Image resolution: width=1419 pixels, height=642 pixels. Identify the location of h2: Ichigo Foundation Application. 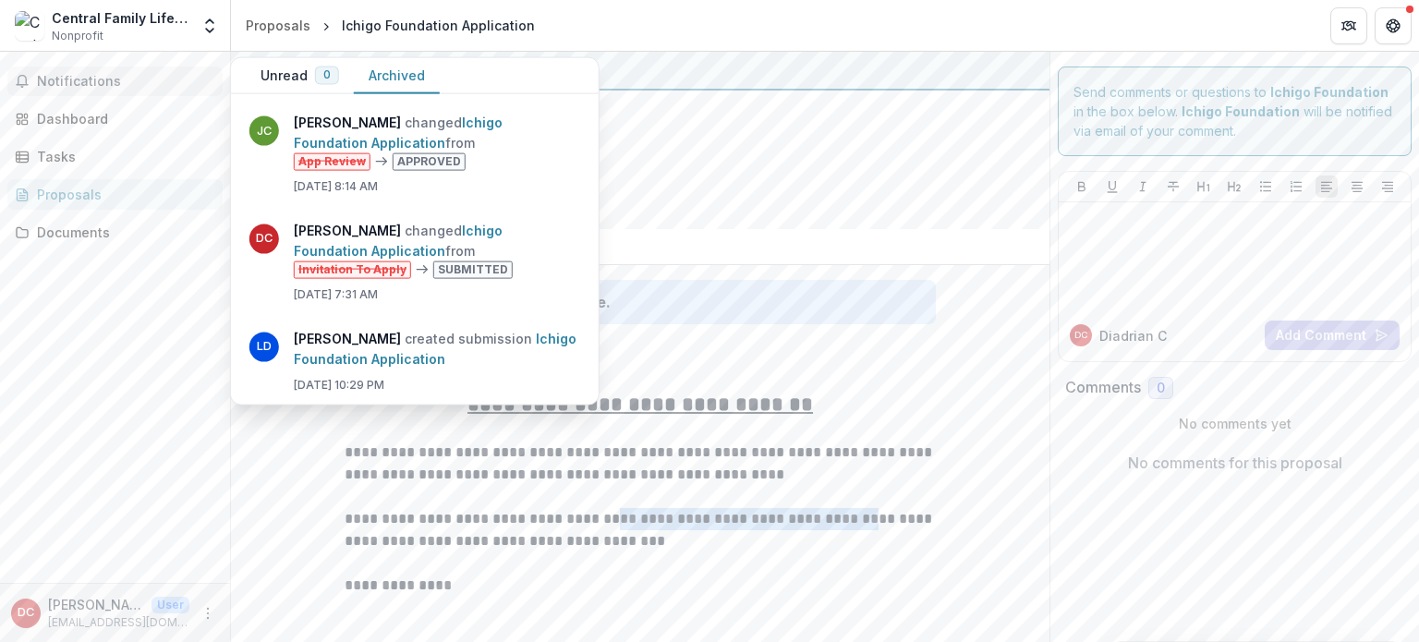
(626, 116).